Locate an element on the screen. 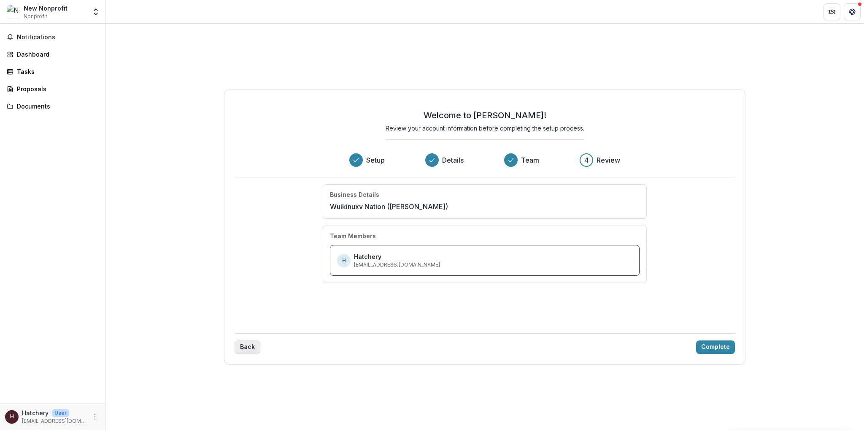 This screenshot has width=864, height=430. div: New Nonprofit is located at coordinates (46, 8).